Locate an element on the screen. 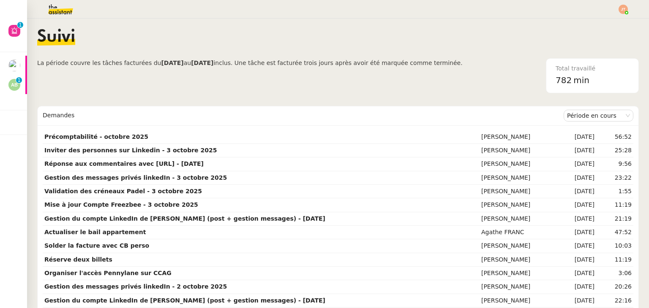 This screenshot has width=649, height=308. div: Demandes is located at coordinates (303, 116).